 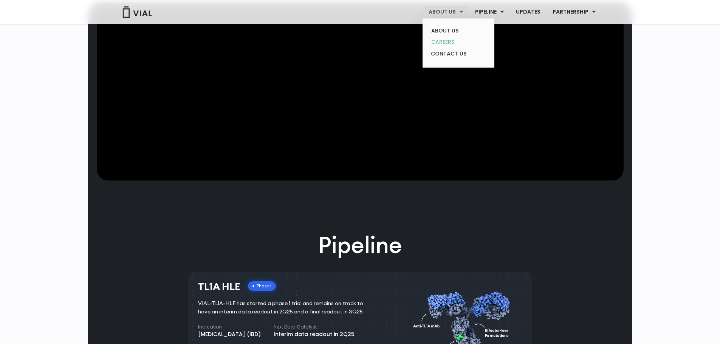 I want to click on h4: Next Data Catalyst, so click(x=314, y=327).